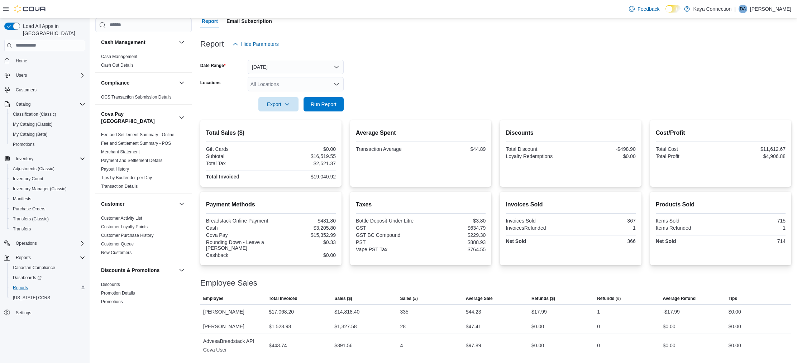  I want to click on a: Customer Queue, so click(117, 244).